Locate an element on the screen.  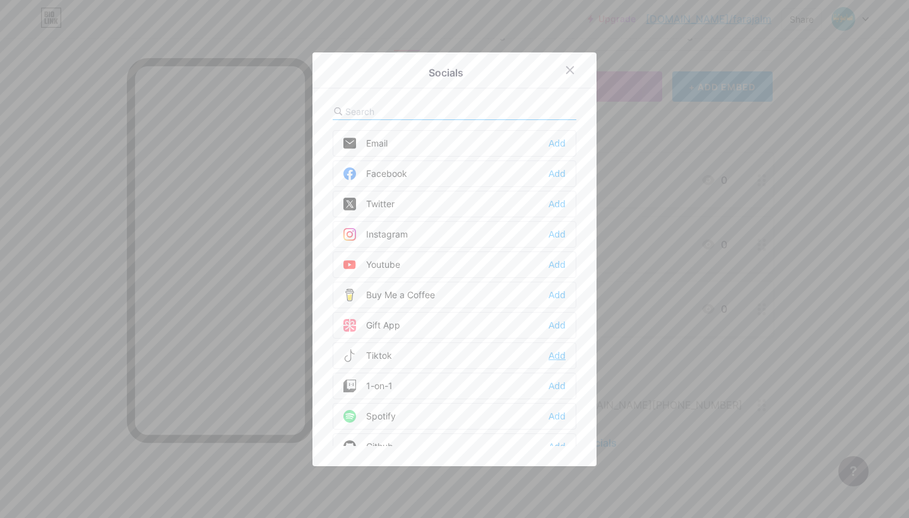
div: Spotify is located at coordinates (369, 416).